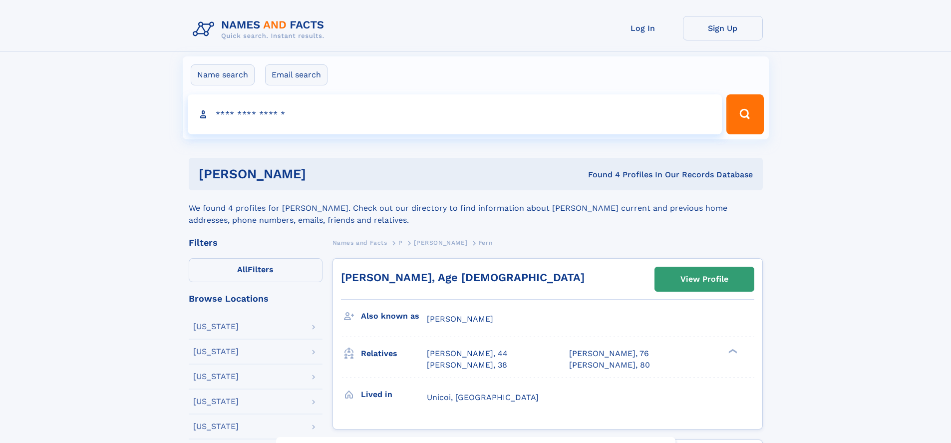 This screenshot has width=951, height=443. I want to click on button: Search Button, so click(745, 114).